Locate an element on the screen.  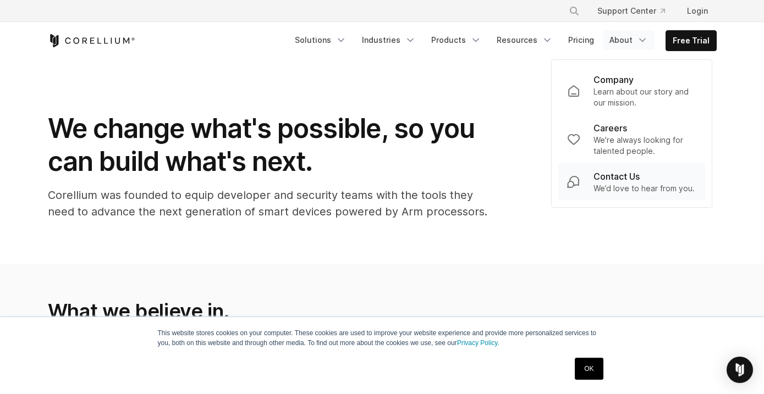
a: Products is located at coordinates (456, 40).